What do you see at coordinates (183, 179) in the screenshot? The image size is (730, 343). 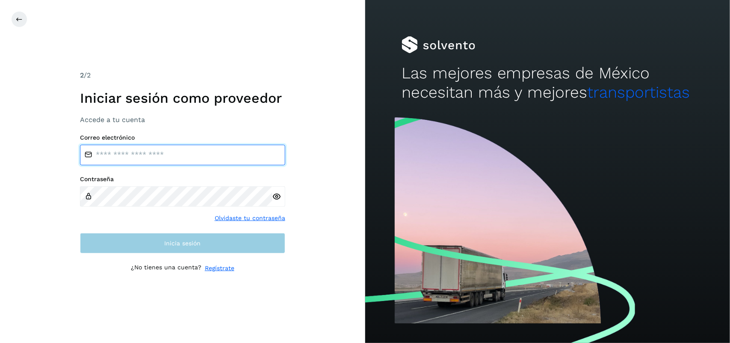 I see `label: Contraseña` at bounding box center [183, 179].